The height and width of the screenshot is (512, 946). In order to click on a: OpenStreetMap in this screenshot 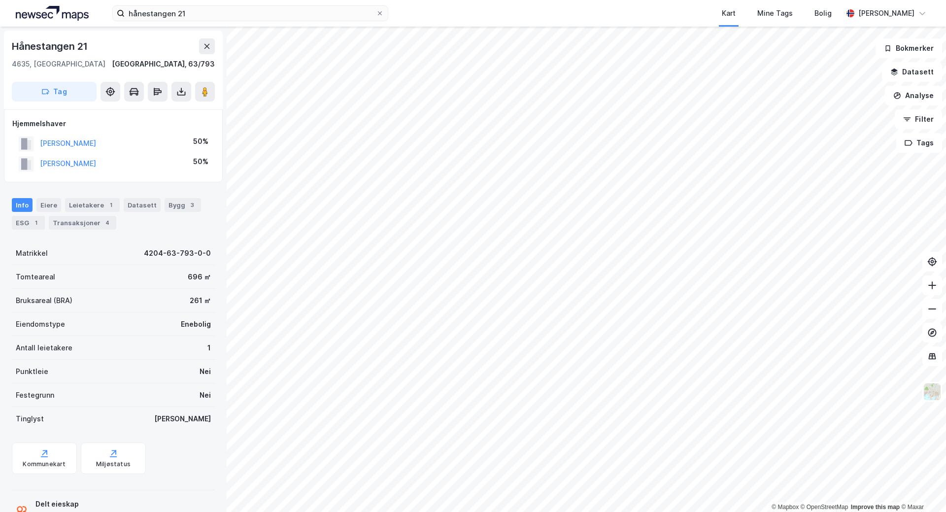, I will do `click(825, 507)`.